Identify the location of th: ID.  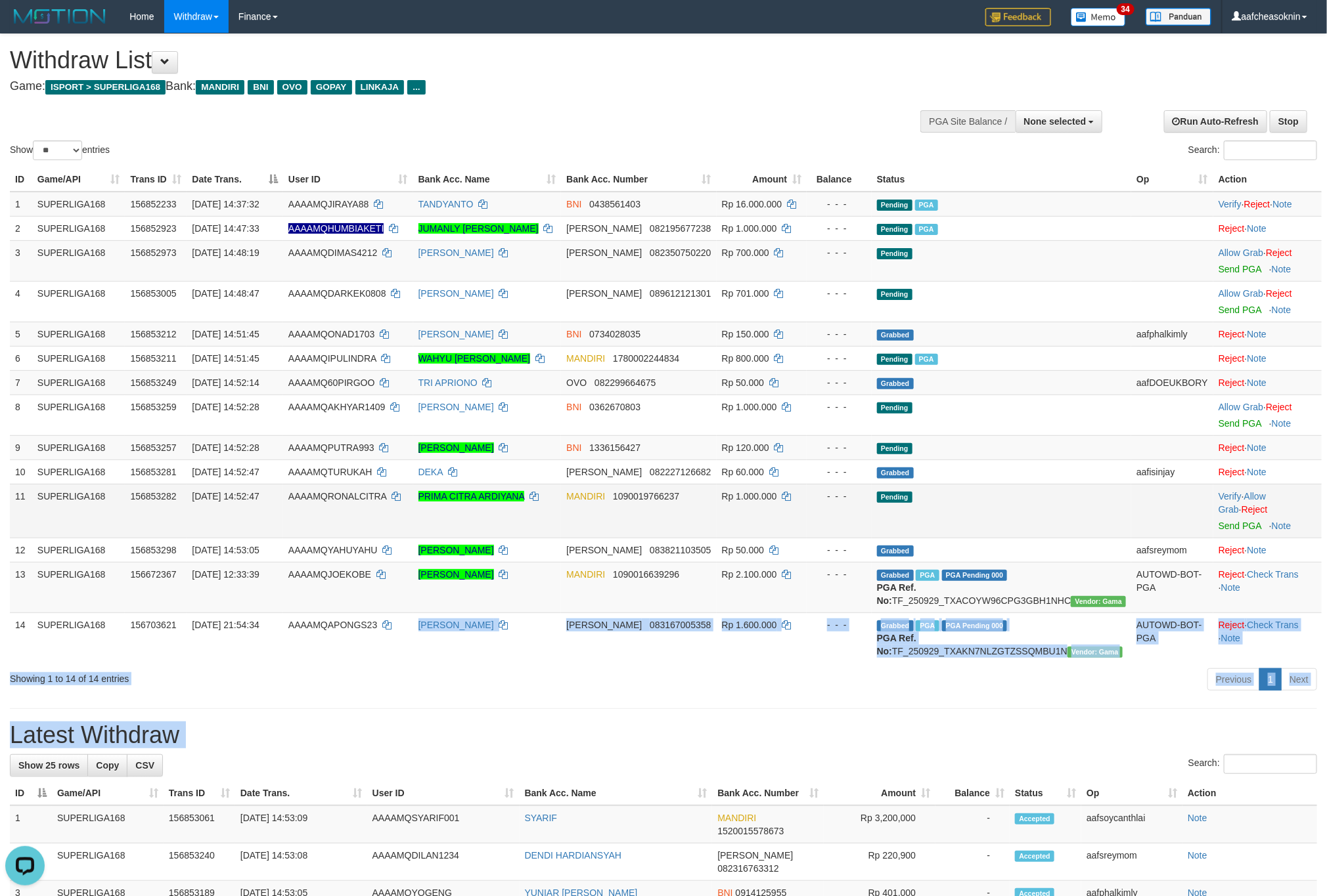
(21, 179).